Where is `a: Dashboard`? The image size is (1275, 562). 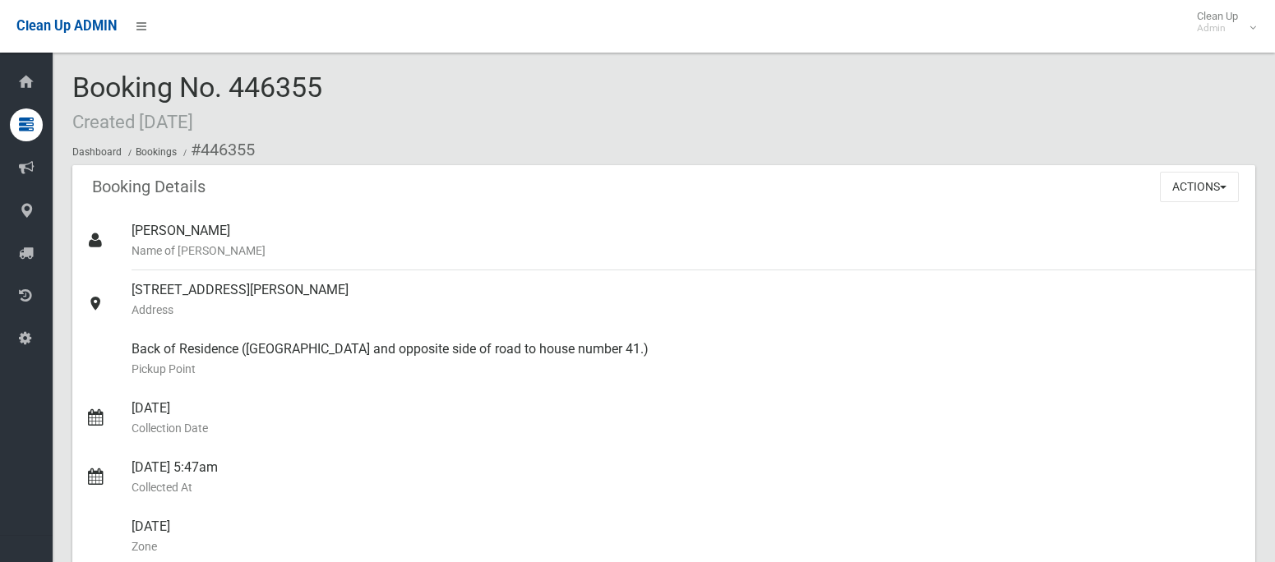 a: Dashboard is located at coordinates (97, 152).